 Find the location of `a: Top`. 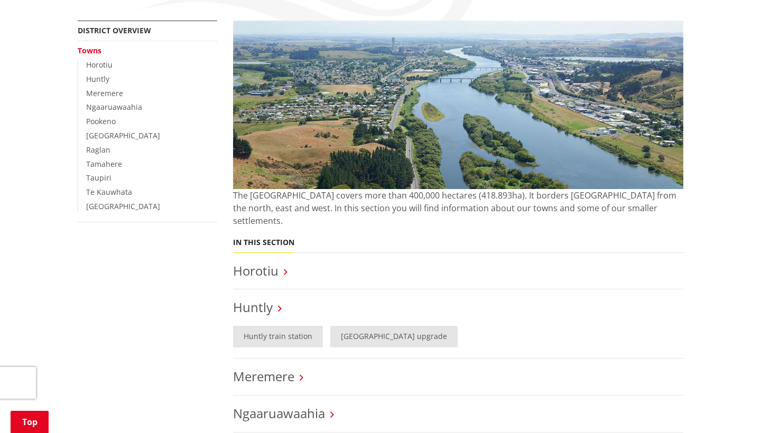

a: Top is located at coordinates (30, 422).